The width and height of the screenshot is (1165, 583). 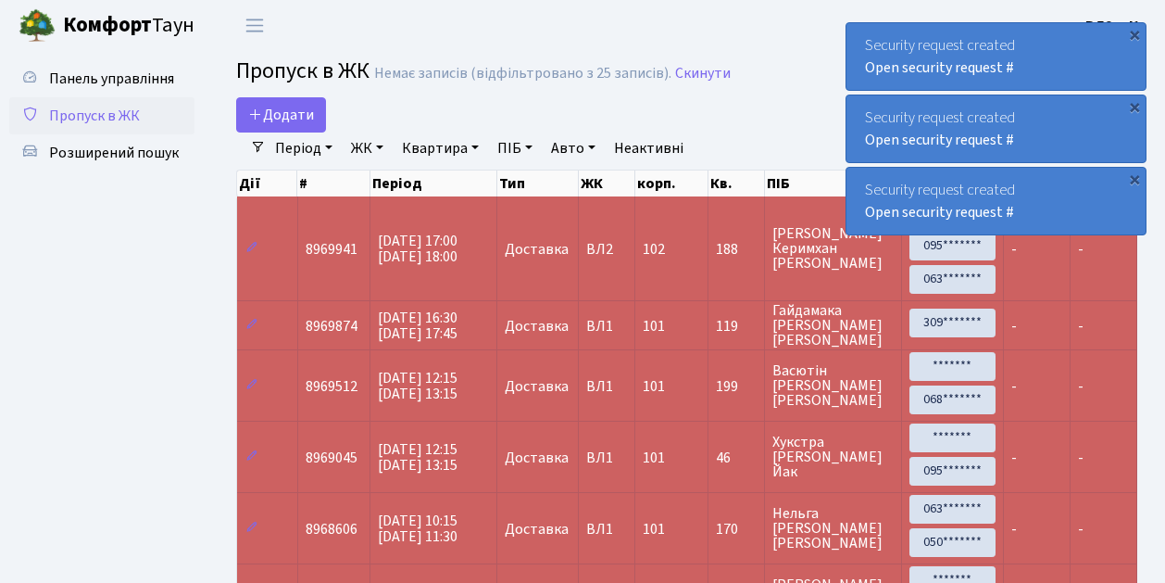 What do you see at coordinates (573, 148) in the screenshot?
I see `a: Авто` at bounding box center [573, 148].